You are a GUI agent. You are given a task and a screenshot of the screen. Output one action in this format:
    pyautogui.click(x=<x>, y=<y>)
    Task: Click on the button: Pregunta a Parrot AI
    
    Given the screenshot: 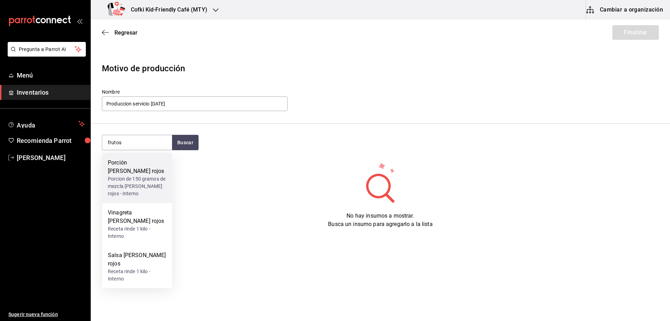 What is the action you would take?
    pyautogui.click(x=47, y=49)
    